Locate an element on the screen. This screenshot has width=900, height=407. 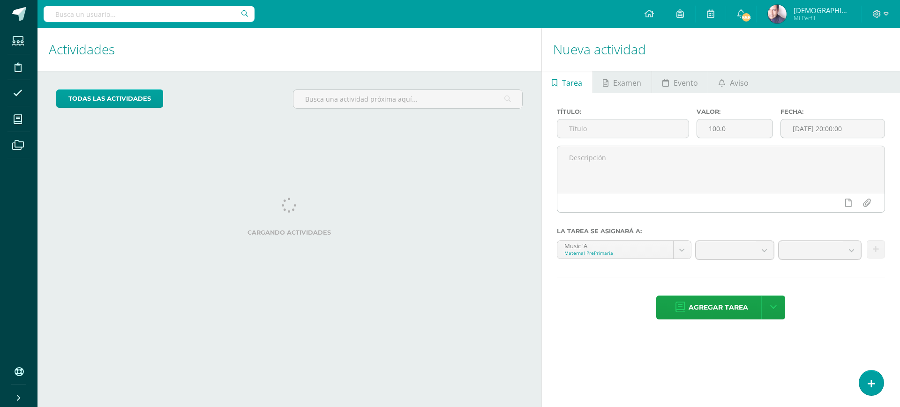
a: Evento is located at coordinates (680, 82).